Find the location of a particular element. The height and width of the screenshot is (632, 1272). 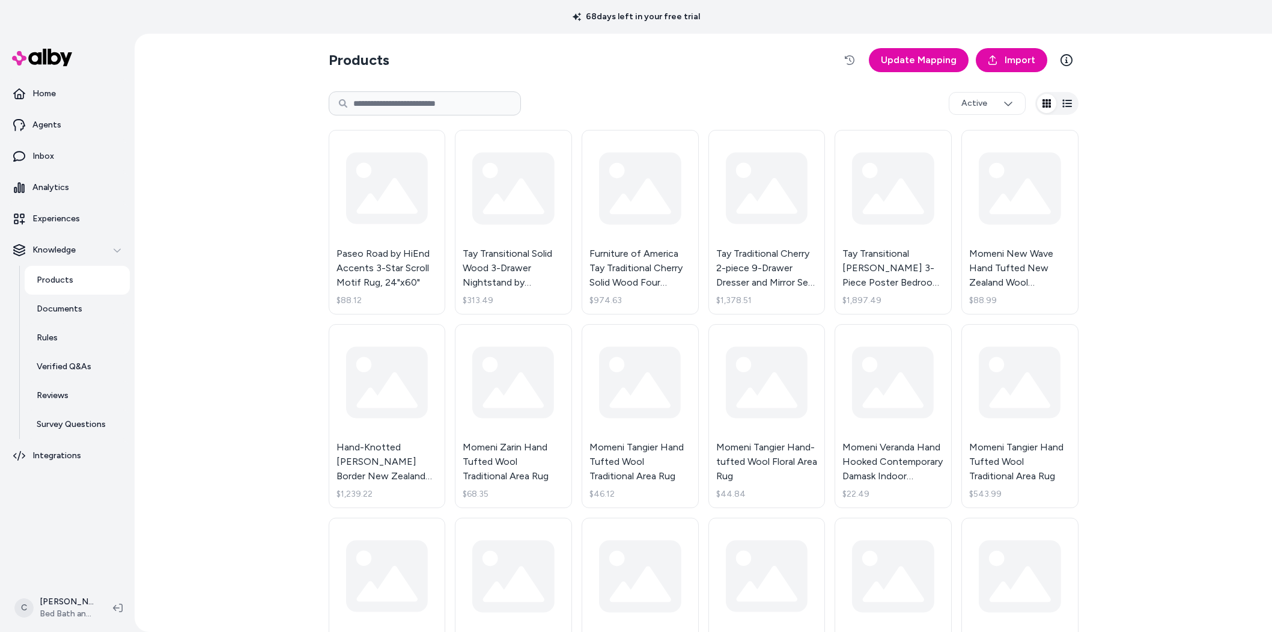

a: Momeni Tangier Hand Tufted Wool Traditional Area Rug$46.12 is located at coordinates (640, 416).